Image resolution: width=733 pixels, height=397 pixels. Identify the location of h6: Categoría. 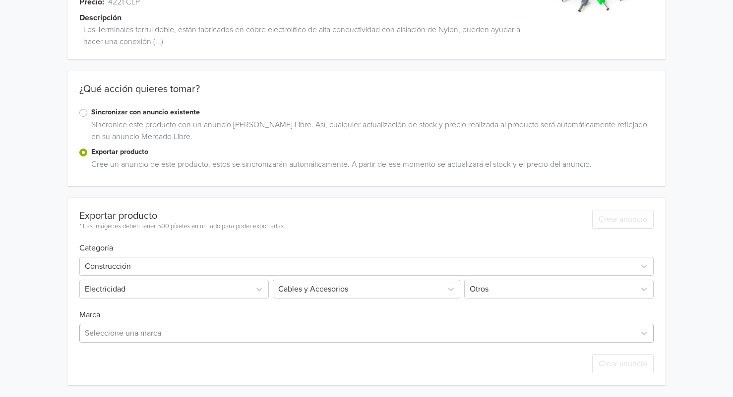
(366, 242).